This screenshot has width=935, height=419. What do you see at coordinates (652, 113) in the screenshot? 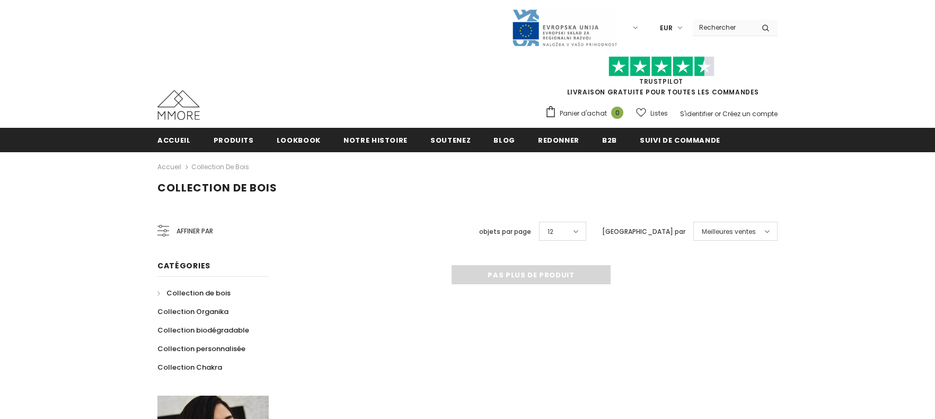
I see `a: Listes` at bounding box center [652, 113].